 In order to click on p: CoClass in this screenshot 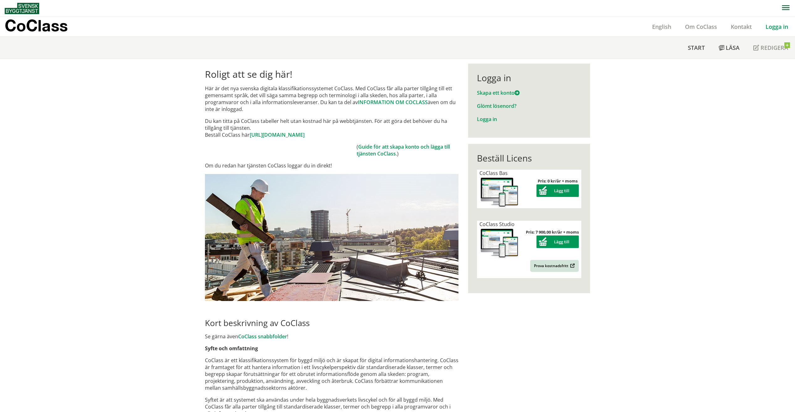, I will do `click(36, 25)`.